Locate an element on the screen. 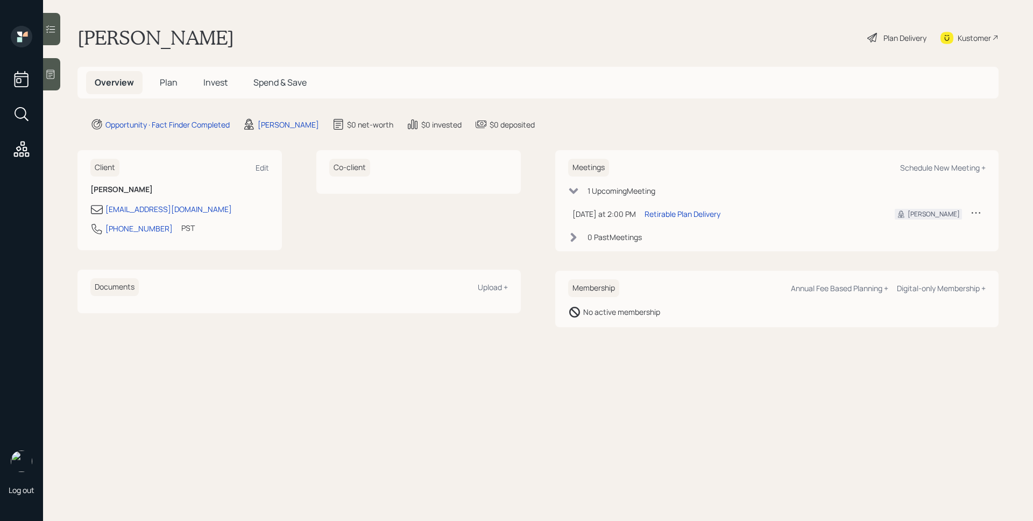  div: Log out is located at coordinates (22, 489).